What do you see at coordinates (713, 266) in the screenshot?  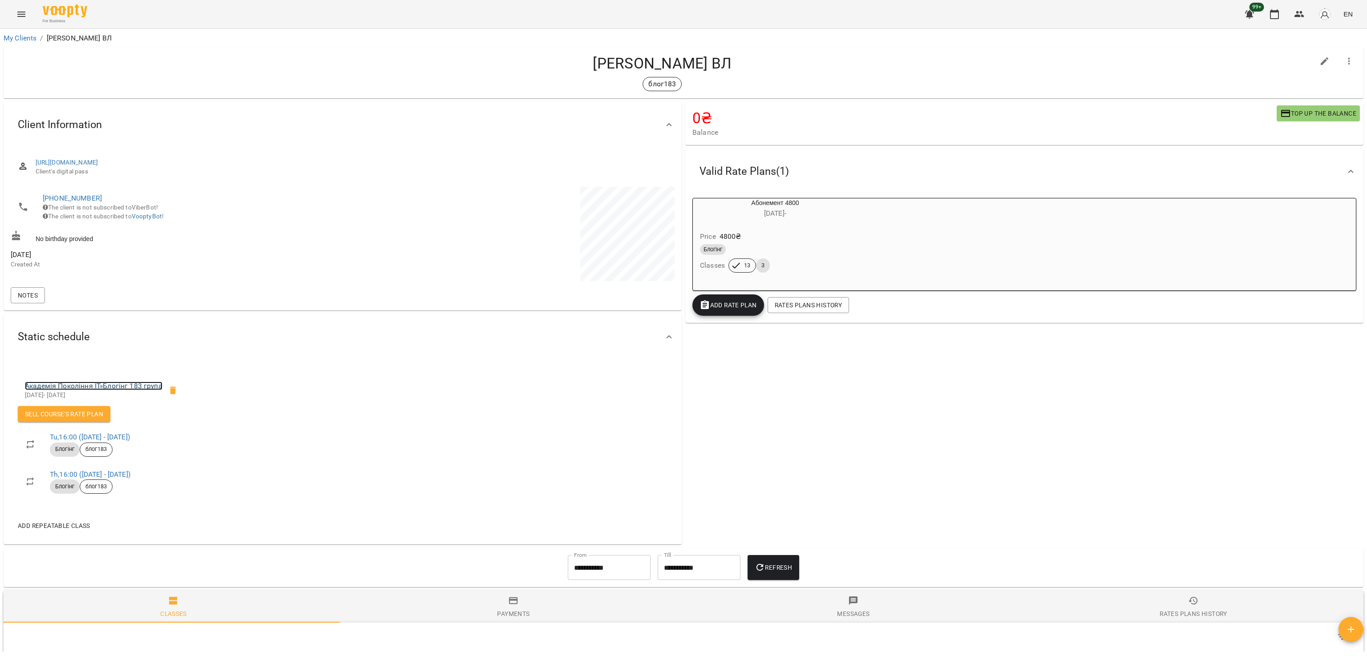 I see `h6: Classes` at bounding box center [713, 266].